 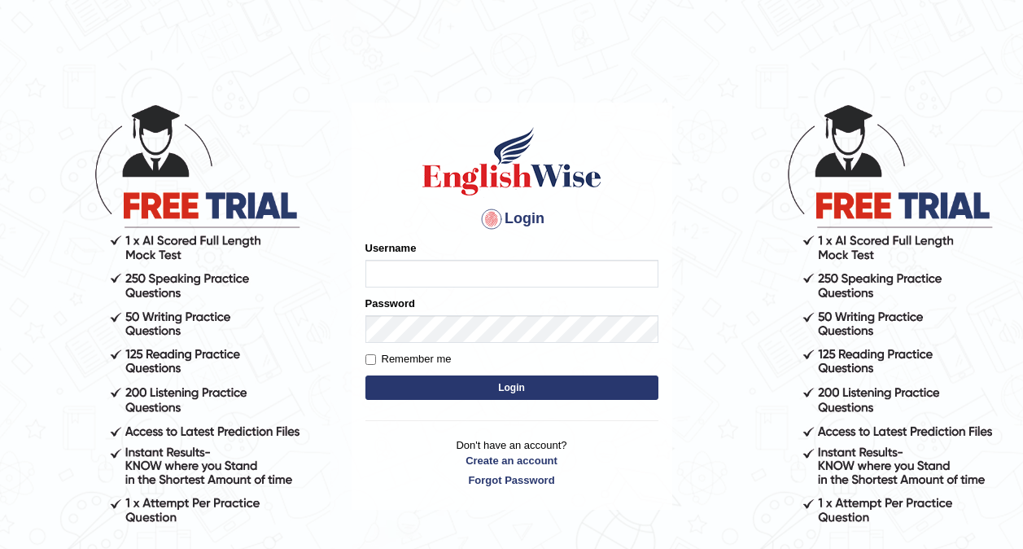 I want to click on label: Password, so click(x=390, y=303).